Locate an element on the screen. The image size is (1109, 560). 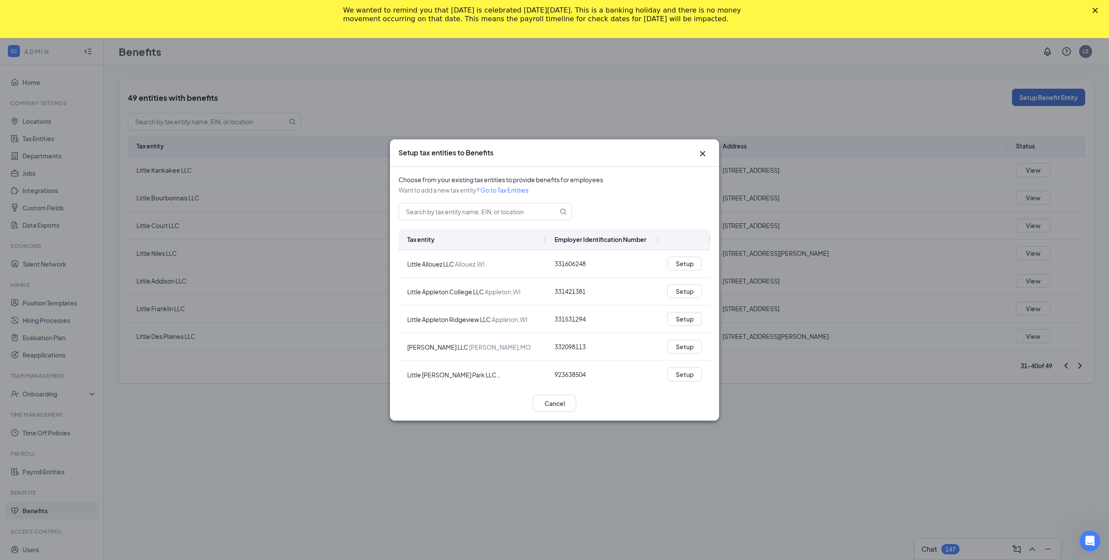
svg: Cross is located at coordinates (703, 154).